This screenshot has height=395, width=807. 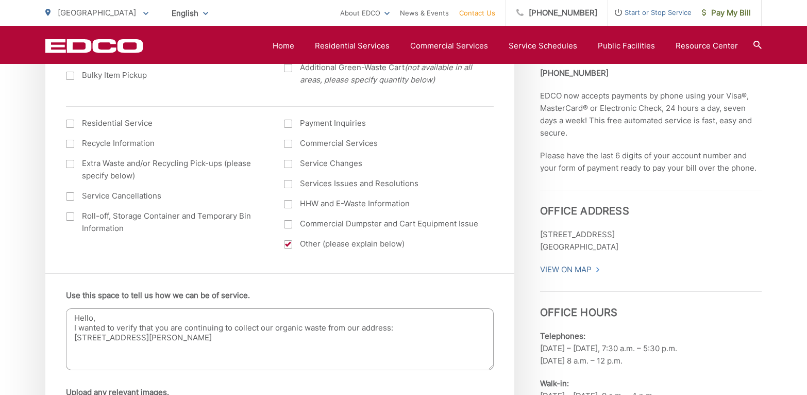 What do you see at coordinates (94, 46) in the screenshot?
I see `a: EDCD logo. Return to the homepage.` at bounding box center [94, 46].